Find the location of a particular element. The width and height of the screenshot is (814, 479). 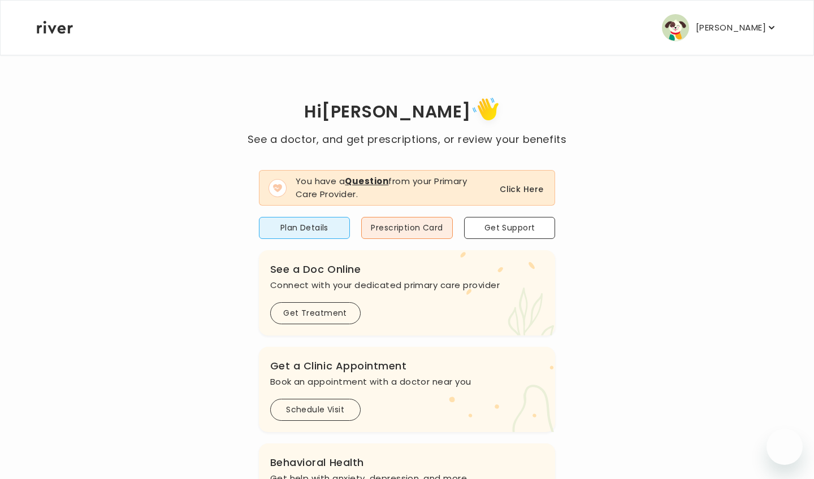

p: Book an appointment with a doctor near you is located at coordinates (407, 382).